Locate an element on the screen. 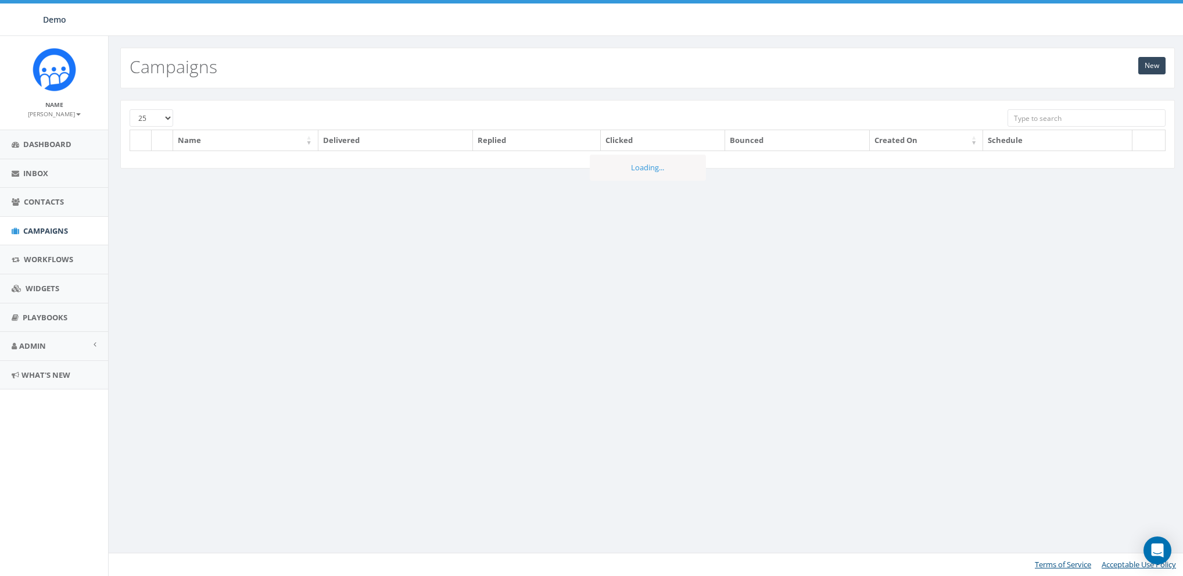 The width and height of the screenshot is (1183, 576). a: Terms of Service is located at coordinates (1063, 564).